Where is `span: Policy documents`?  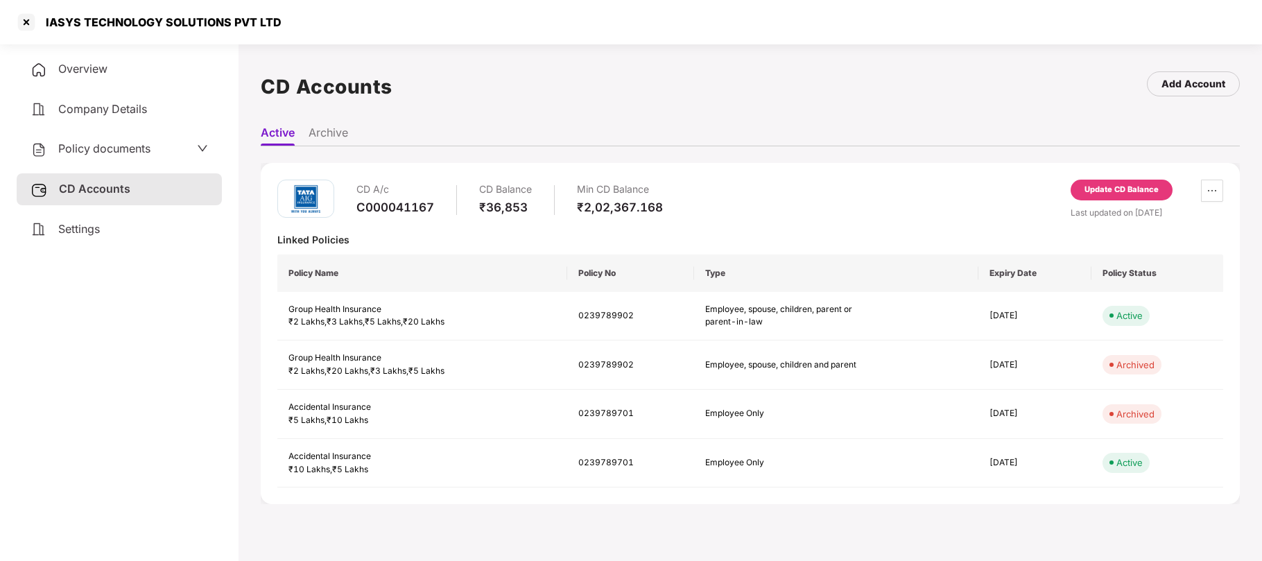 span: Policy documents is located at coordinates (104, 148).